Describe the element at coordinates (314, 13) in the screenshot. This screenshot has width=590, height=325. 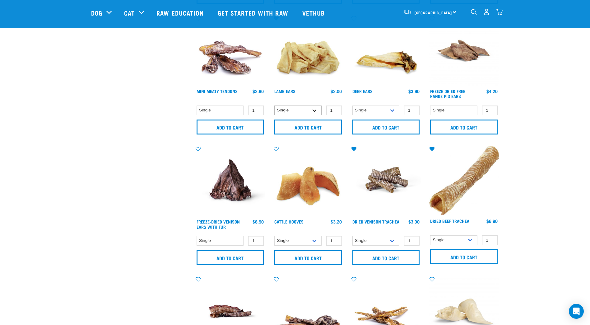
I see `a: Vethub` at that location.